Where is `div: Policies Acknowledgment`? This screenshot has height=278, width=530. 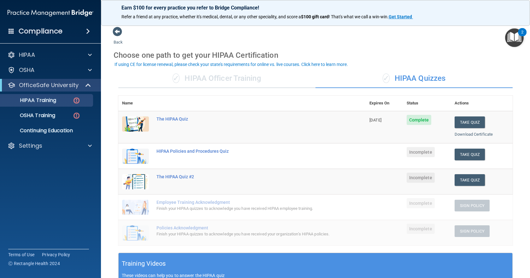
div: Policies Acknowledgment is located at coordinates (245, 228).